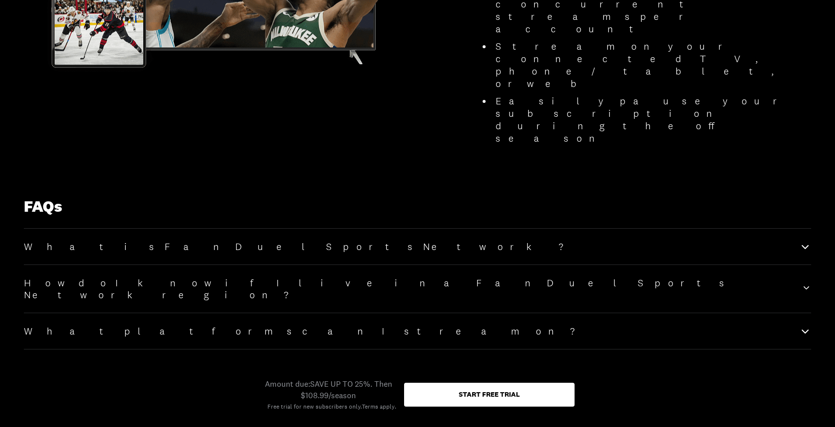 This screenshot has height=427, width=835. What do you see at coordinates (308, 331) in the screenshot?
I see `h2: What platforms can I stream on?` at bounding box center [308, 331].